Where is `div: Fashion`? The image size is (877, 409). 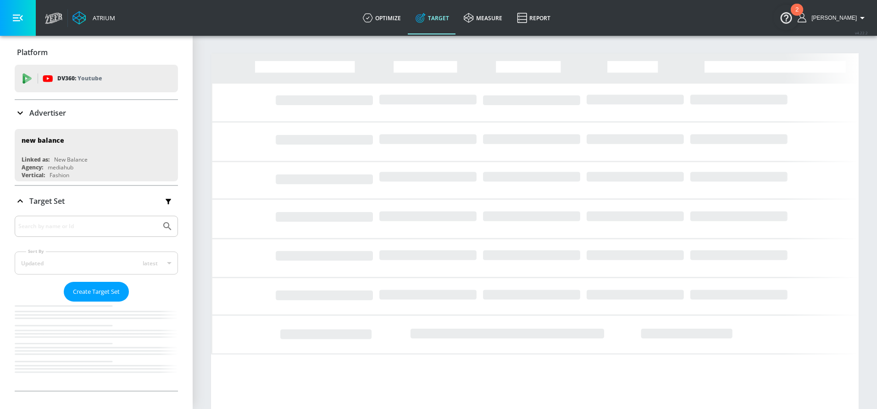
div: Fashion is located at coordinates (59, 175).